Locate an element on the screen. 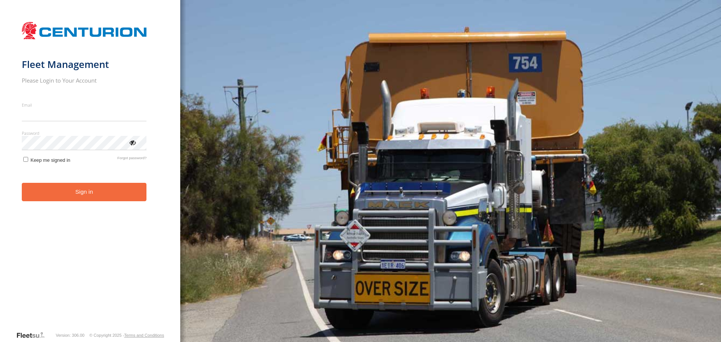 The width and height of the screenshot is (721, 342). a: Forgot password? is located at coordinates (132, 159).